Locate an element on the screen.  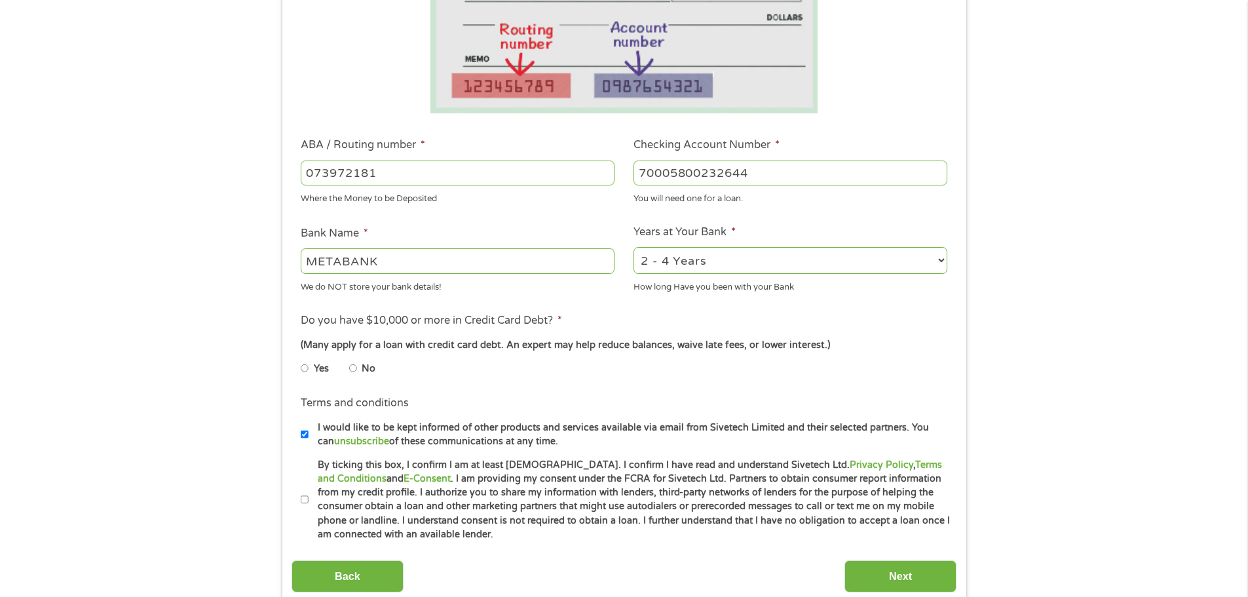
input: Next is located at coordinates (900, 576).